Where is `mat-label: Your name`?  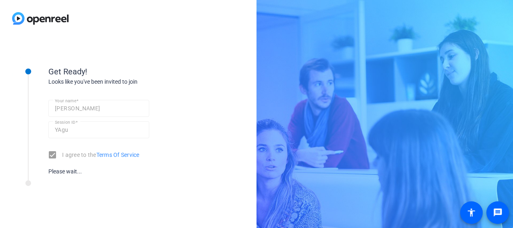
mat-label: Your name is located at coordinates (65, 100).